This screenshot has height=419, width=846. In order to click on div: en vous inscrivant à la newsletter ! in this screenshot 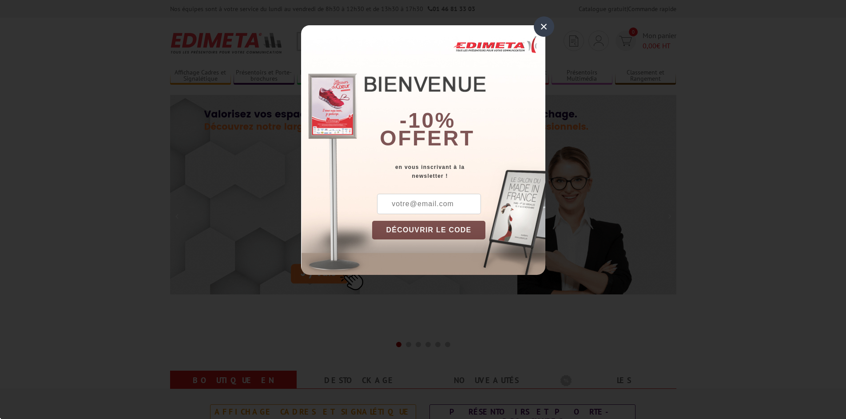, I will do `click(459, 172)`.